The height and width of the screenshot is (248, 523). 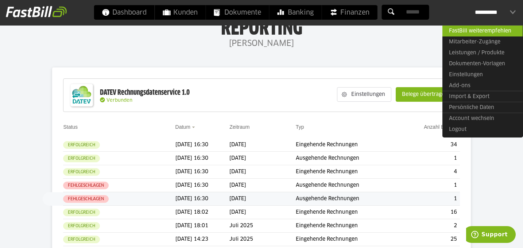 What do you see at coordinates (124, 12) in the screenshot?
I see `a: Dashboard` at bounding box center [124, 12].